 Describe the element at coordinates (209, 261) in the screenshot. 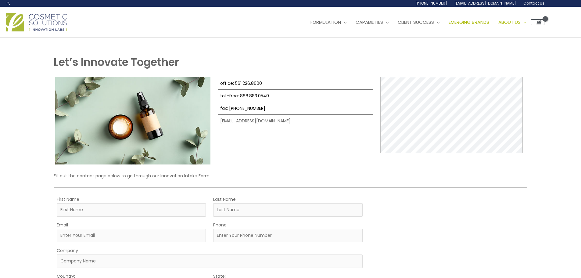

I see `input: Company Name` at that location.